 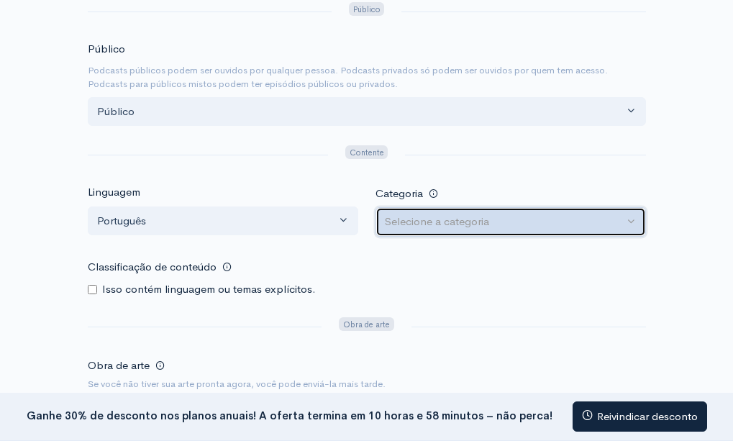 What do you see at coordinates (216, 221) in the screenshot?
I see `div: Português` at bounding box center [216, 221].